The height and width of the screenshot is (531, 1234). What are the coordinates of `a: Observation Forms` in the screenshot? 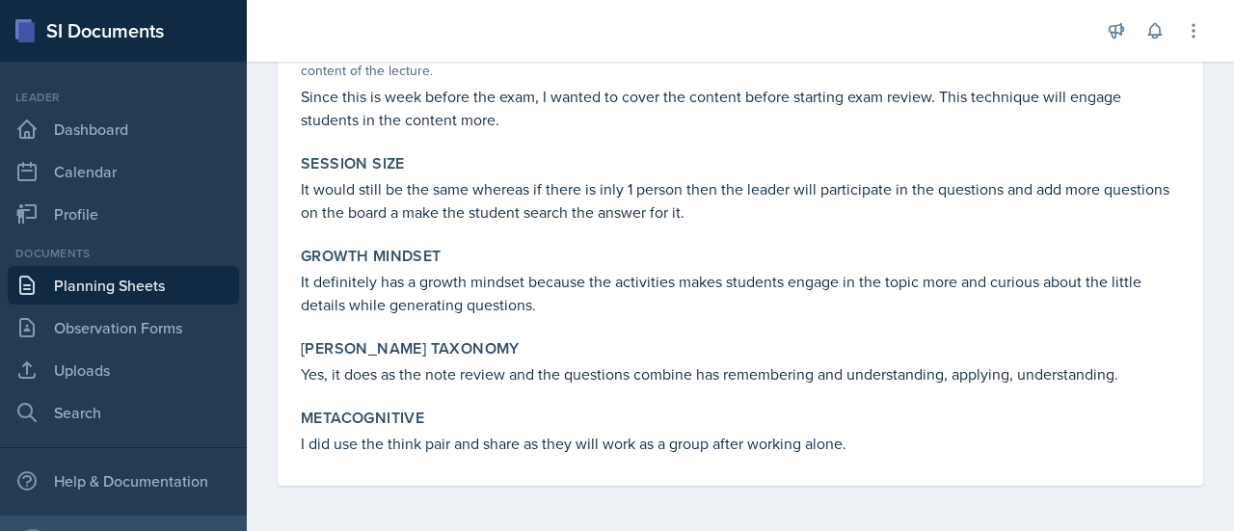 It's located at (123, 328).